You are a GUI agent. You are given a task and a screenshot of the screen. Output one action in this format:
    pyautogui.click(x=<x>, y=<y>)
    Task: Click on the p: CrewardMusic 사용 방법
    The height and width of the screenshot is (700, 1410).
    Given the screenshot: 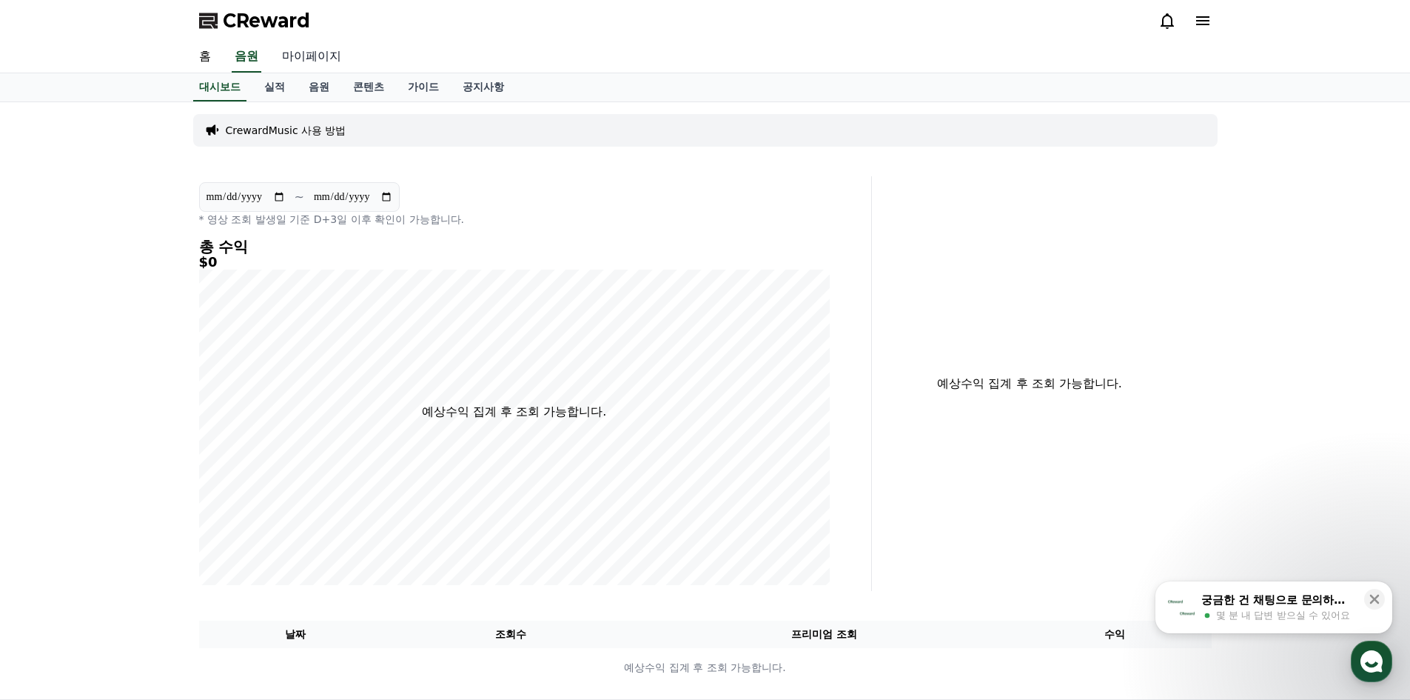 What is the action you would take?
    pyautogui.click(x=286, y=130)
    